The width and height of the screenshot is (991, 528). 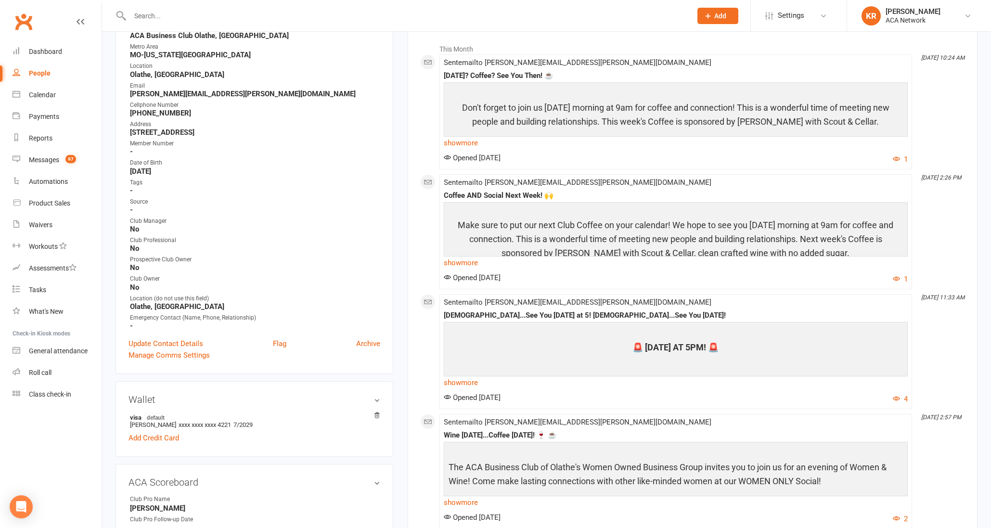 What do you see at coordinates (255, 221) in the screenshot?
I see `div: Club Manager` at bounding box center [255, 221].